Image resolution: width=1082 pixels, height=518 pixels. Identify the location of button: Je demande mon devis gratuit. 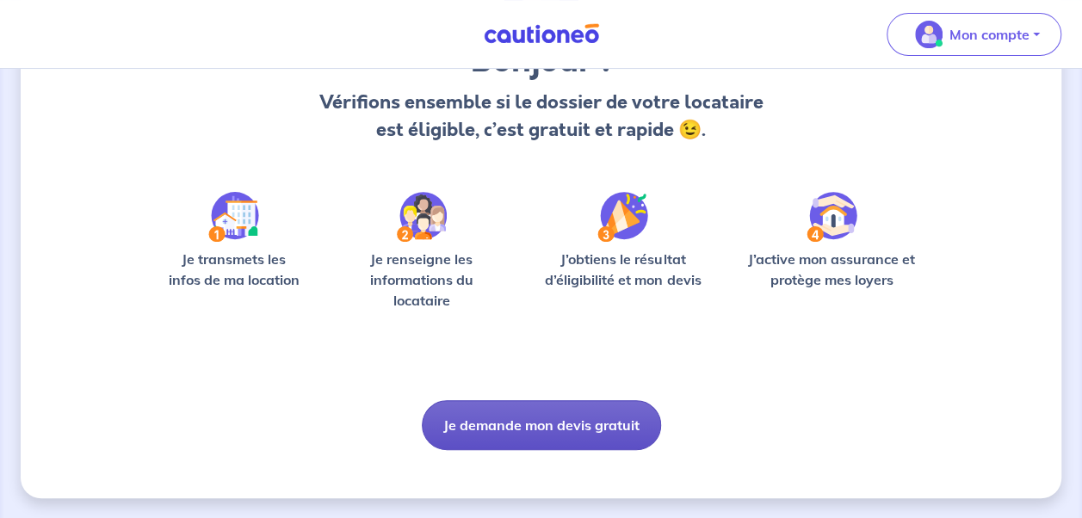
(541, 425).